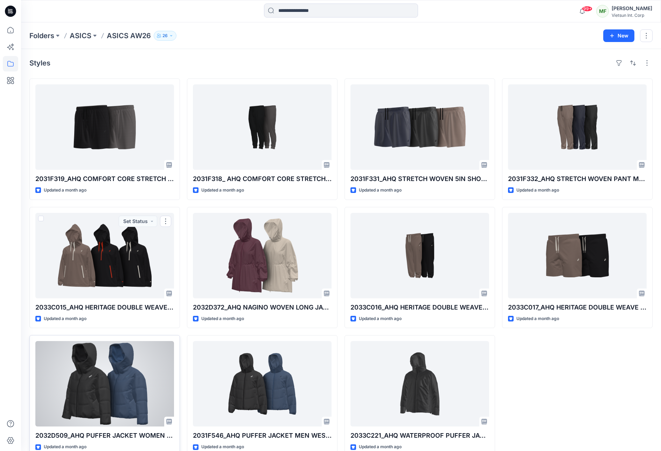 The height and width of the screenshot is (451, 661). Describe the element at coordinates (262, 436) in the screenshot. I see `p: 2031F546_AHQ PUFFER JACKET MEN WESTERN _AW26` at that location.